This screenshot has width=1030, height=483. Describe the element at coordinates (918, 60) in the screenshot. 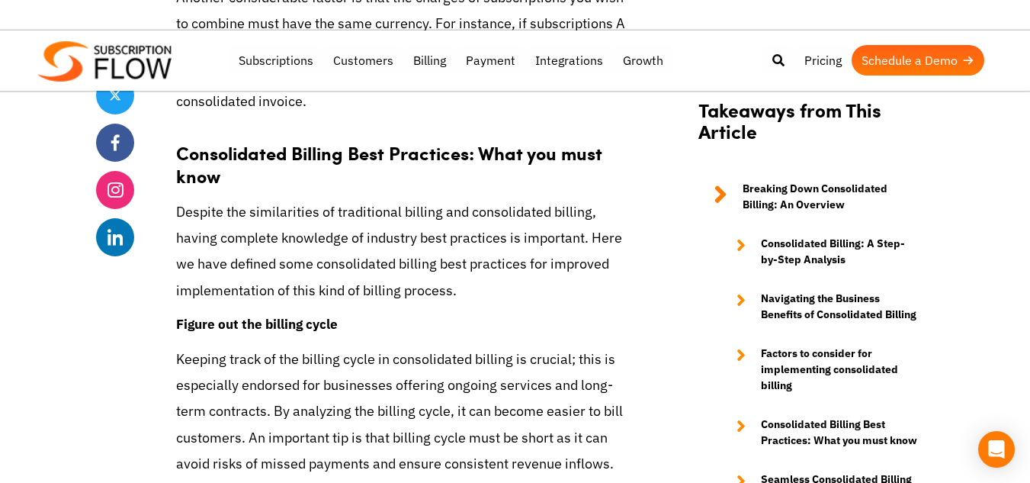

I see `a: Schedule a Demo` at that location.